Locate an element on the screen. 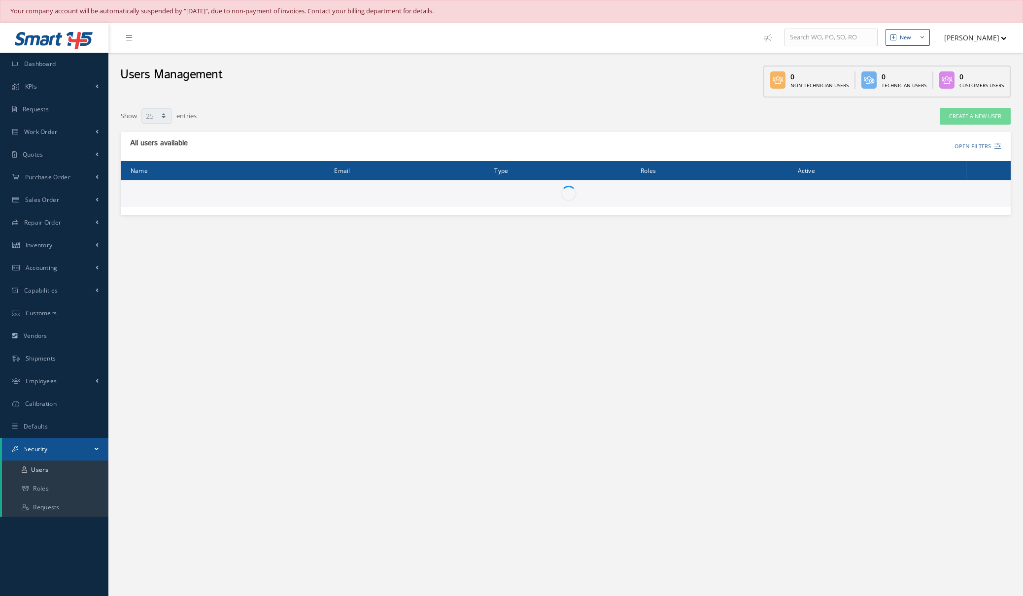 Image resolution: width=1023 pixels, height=596 pixels. h2: Users Management is located at coordinates (171, 75).